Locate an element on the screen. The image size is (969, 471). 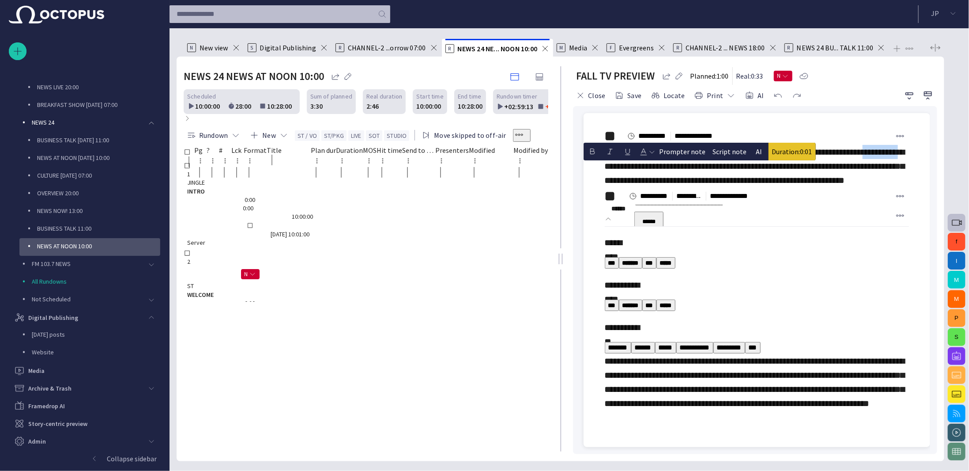
p: Framedrop AI is located at coordinates (46, 406).